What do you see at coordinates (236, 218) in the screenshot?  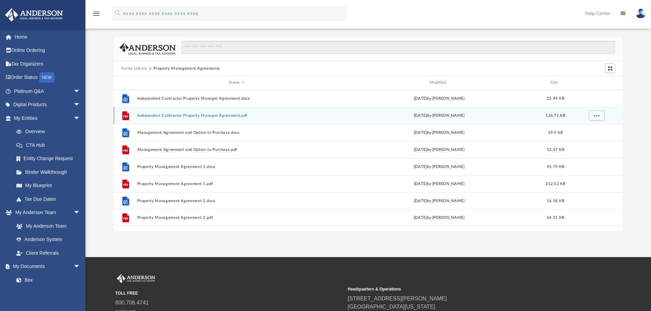 I see `button: Property Management Agreement 2.pdf` at bounding box center [236, 218].